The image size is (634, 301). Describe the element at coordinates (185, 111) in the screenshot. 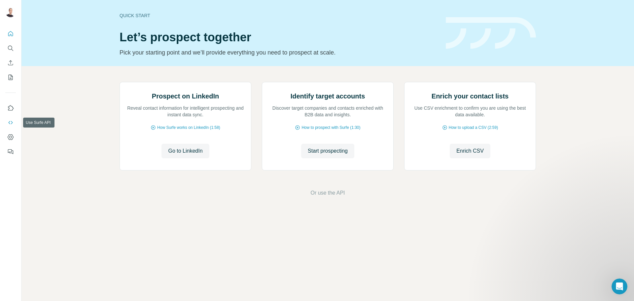

I see `p: Reveal contact information for intelligent prospecting and instant data sync.` at that location.